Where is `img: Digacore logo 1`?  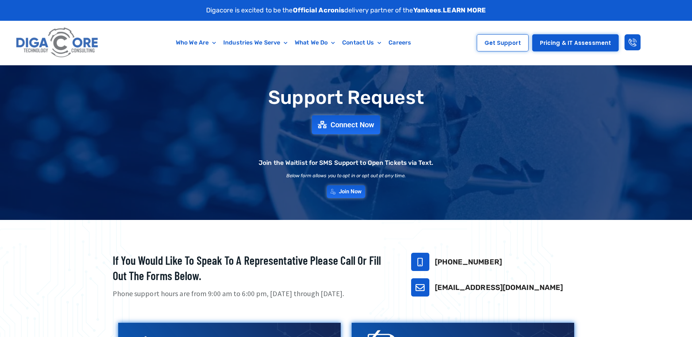
img: Digacore logo 1 is located at coordinates (57, 43).